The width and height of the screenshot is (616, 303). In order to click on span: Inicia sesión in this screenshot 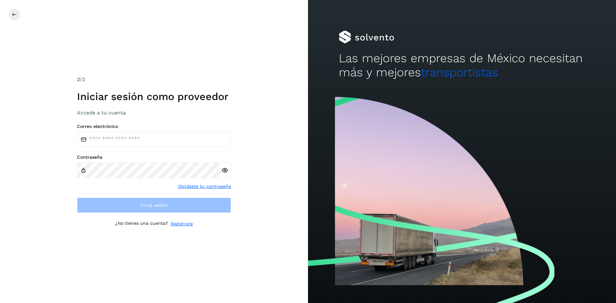, I will do `click(154, 205)`.